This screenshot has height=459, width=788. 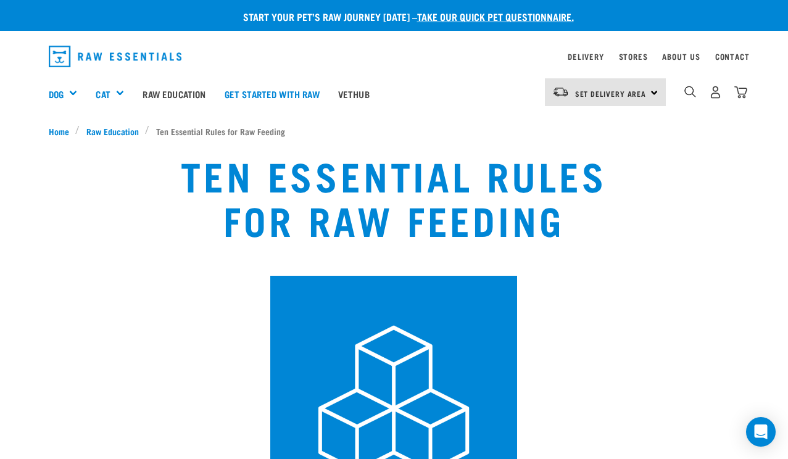 What do you see at coordinates (394, 56) in the screenshot?
I see `nav: dropdown navigation` at bounding box center [394, 56].